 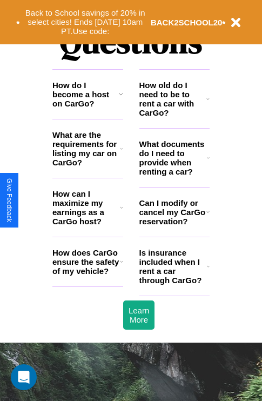 I want to click on h3: How does CarGo ensure the safety of my vehicle?, so click(x=86, y=261).